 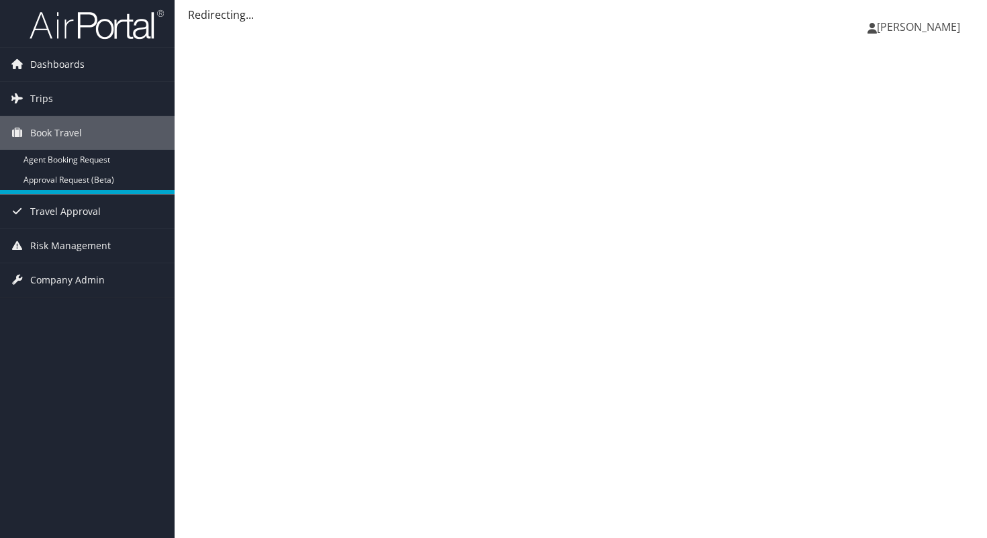 I want to click on span: Travel Approval, so click(x=65, y=211).